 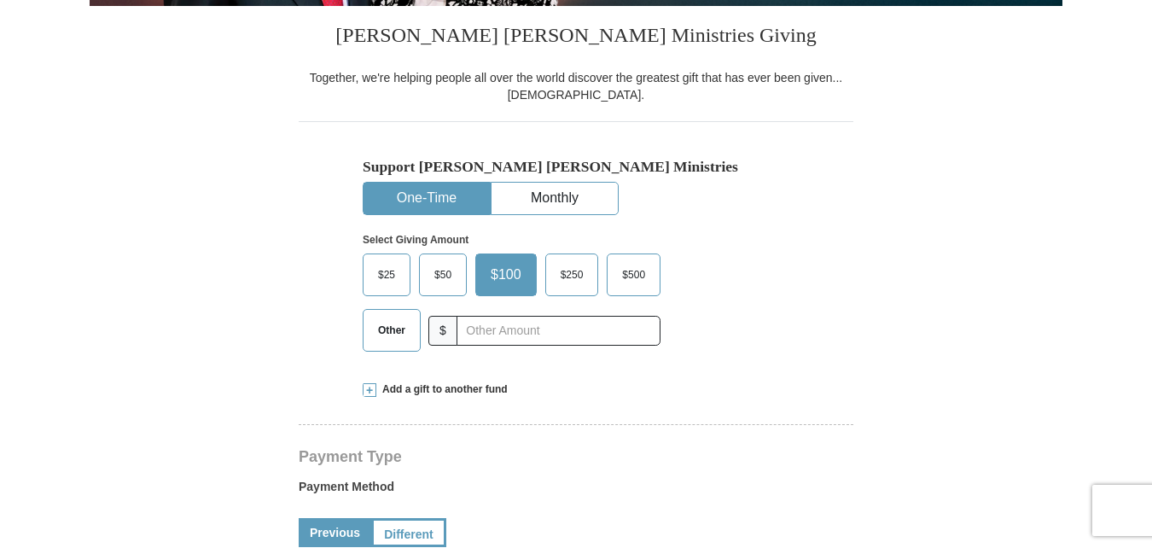 I want to click on a: Previous, so click(x=334, y=532).